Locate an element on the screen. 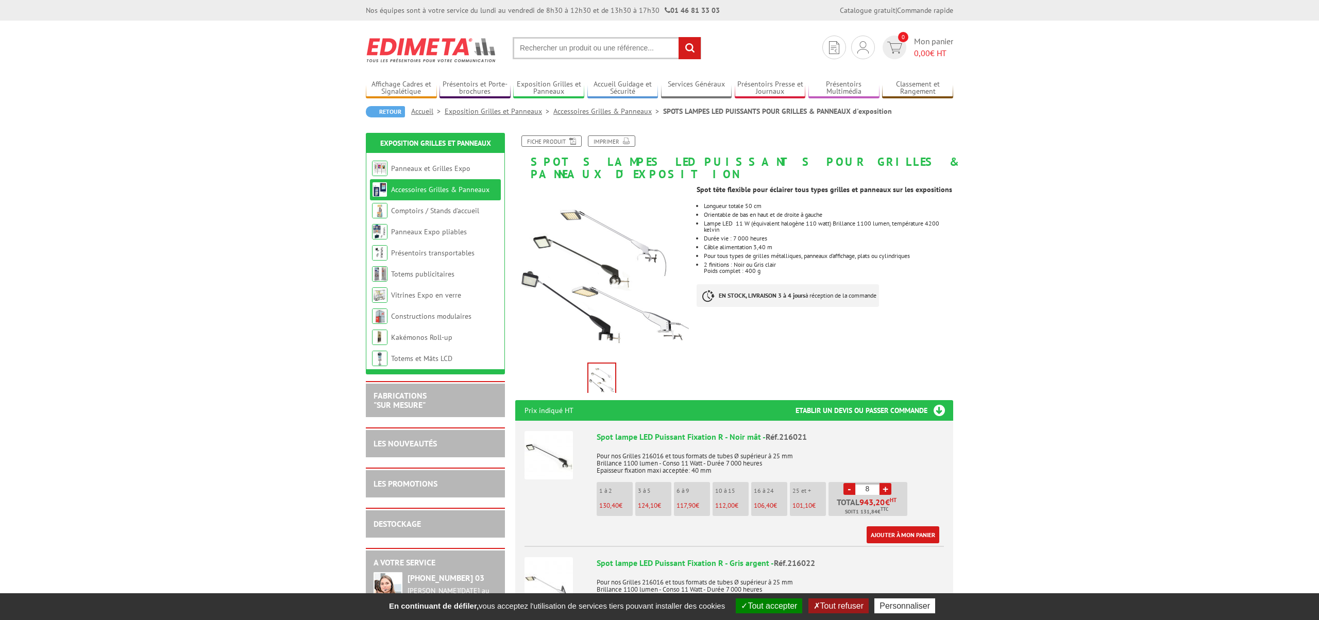 The height and width of the screenshot is (620, 1319). a: Commande rapide is located at coordinates (925, 10).